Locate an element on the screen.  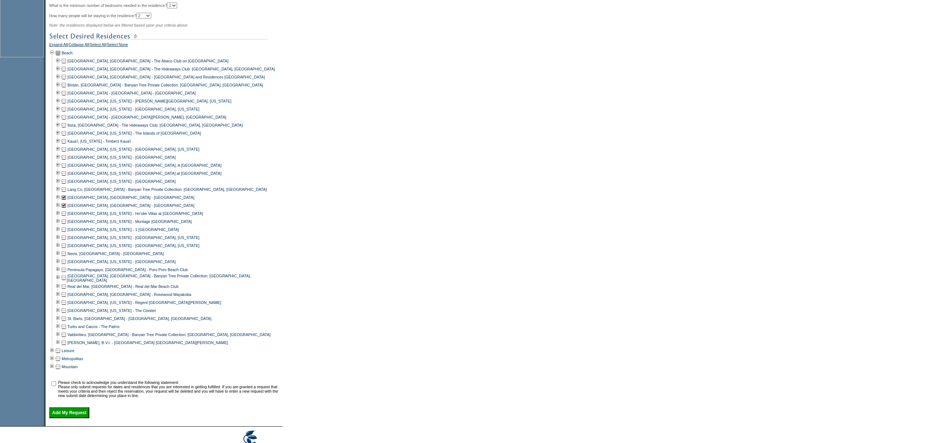
a: Turks and Caicos - The Palms is located at coordinates (93, 326).